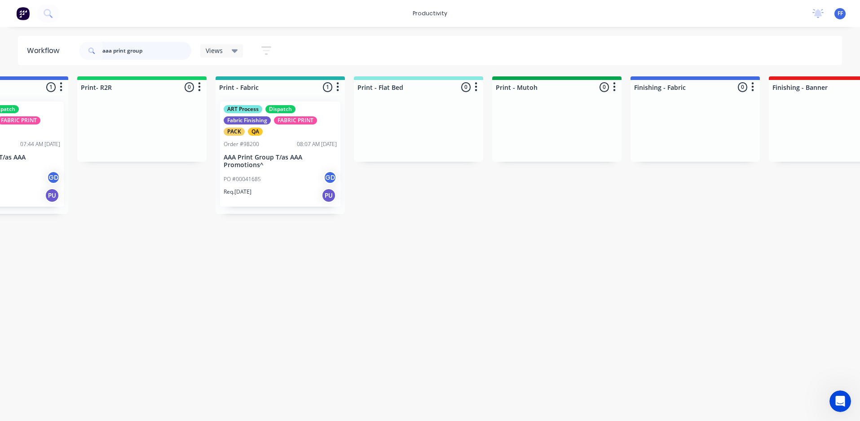  What do you see at coordinates (280, 109) in the screenshot?
I see `div: Dispatch` at bounding box center [280, 109].